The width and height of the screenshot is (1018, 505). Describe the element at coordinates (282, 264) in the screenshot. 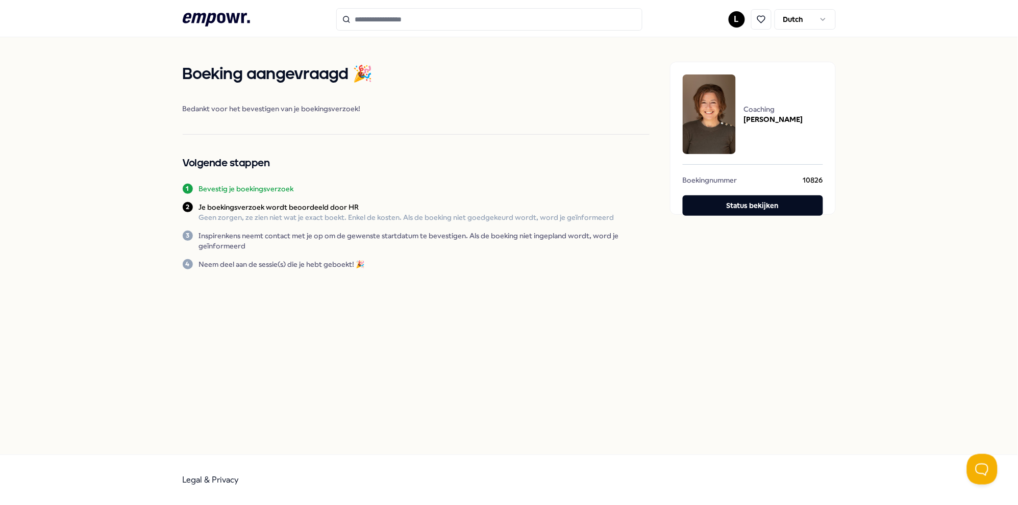

I see `p: Neem deel aan de sessie(s) die je hebt geboekt! 🎉` at that location.